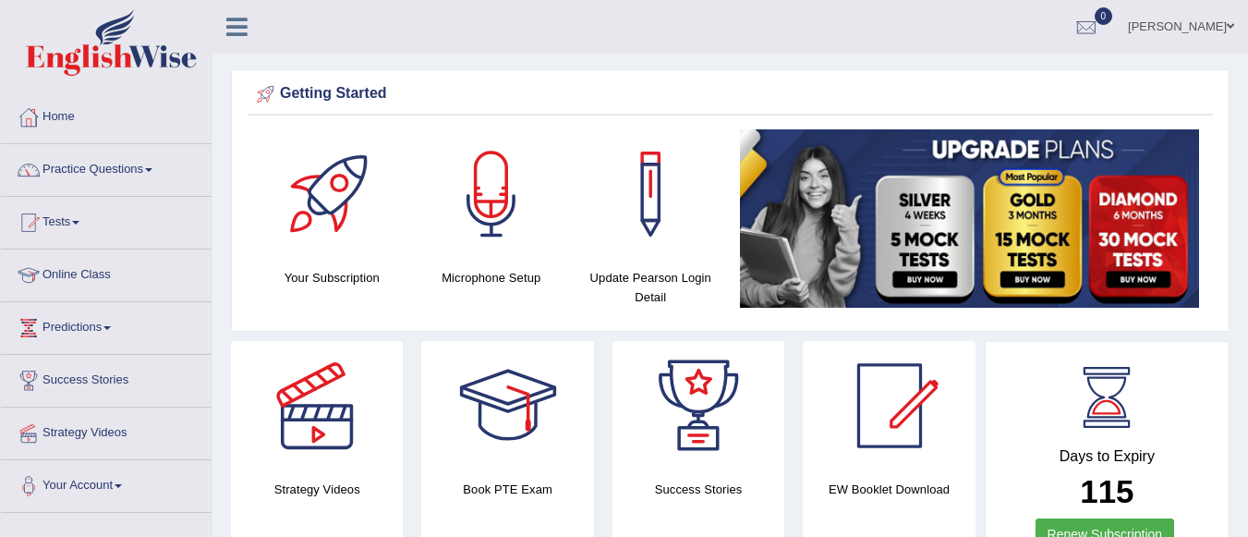 This screenshot has height=537, width=1248. What do you see at coordinates (106, 272) in the screenshot?
I see `a: Online Class` at bounding box center [106, 272].